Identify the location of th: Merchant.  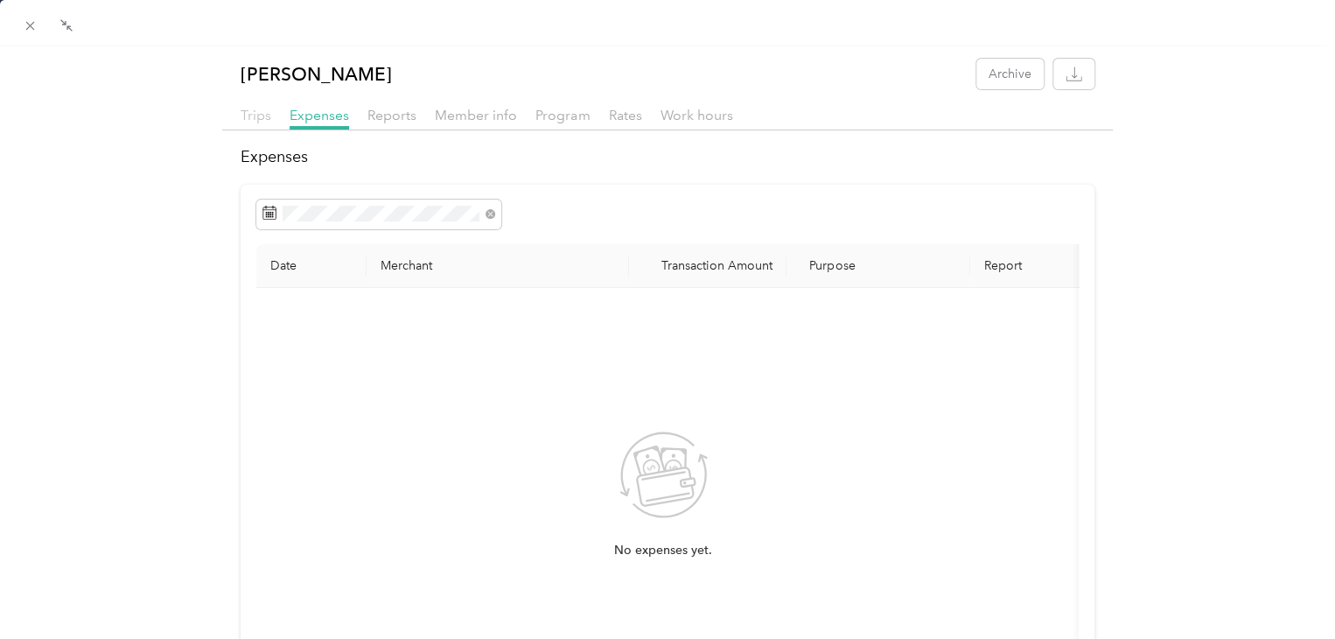
(498, 266).